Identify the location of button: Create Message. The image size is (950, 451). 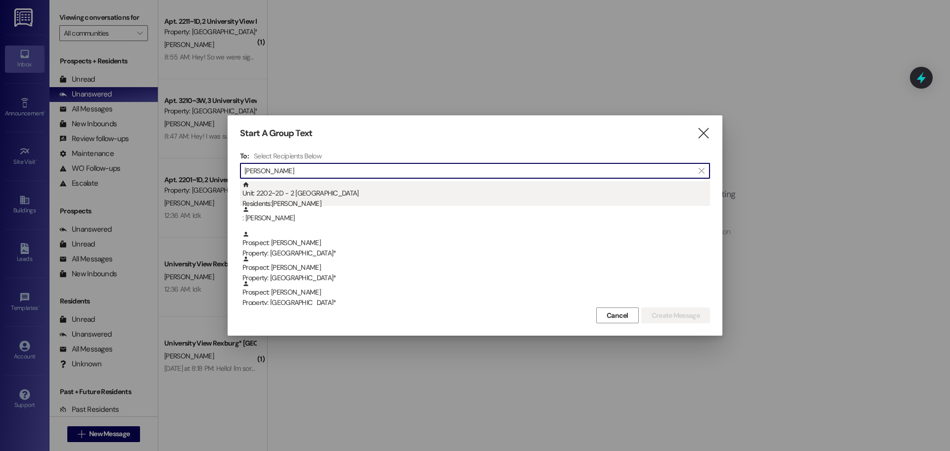
(675, 315).